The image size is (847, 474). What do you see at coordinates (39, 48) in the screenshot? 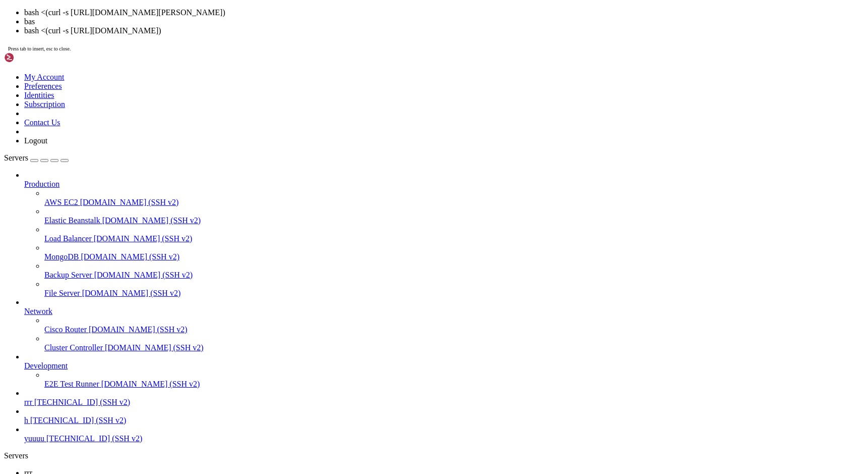
I see `span: Press tab to insert, esc to close.` at bounding box center [39, 48].